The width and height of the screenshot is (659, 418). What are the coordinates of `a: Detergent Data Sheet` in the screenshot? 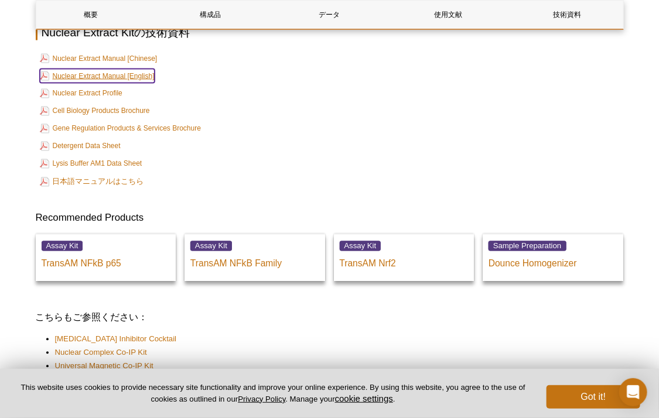 It's located at (80, 146).